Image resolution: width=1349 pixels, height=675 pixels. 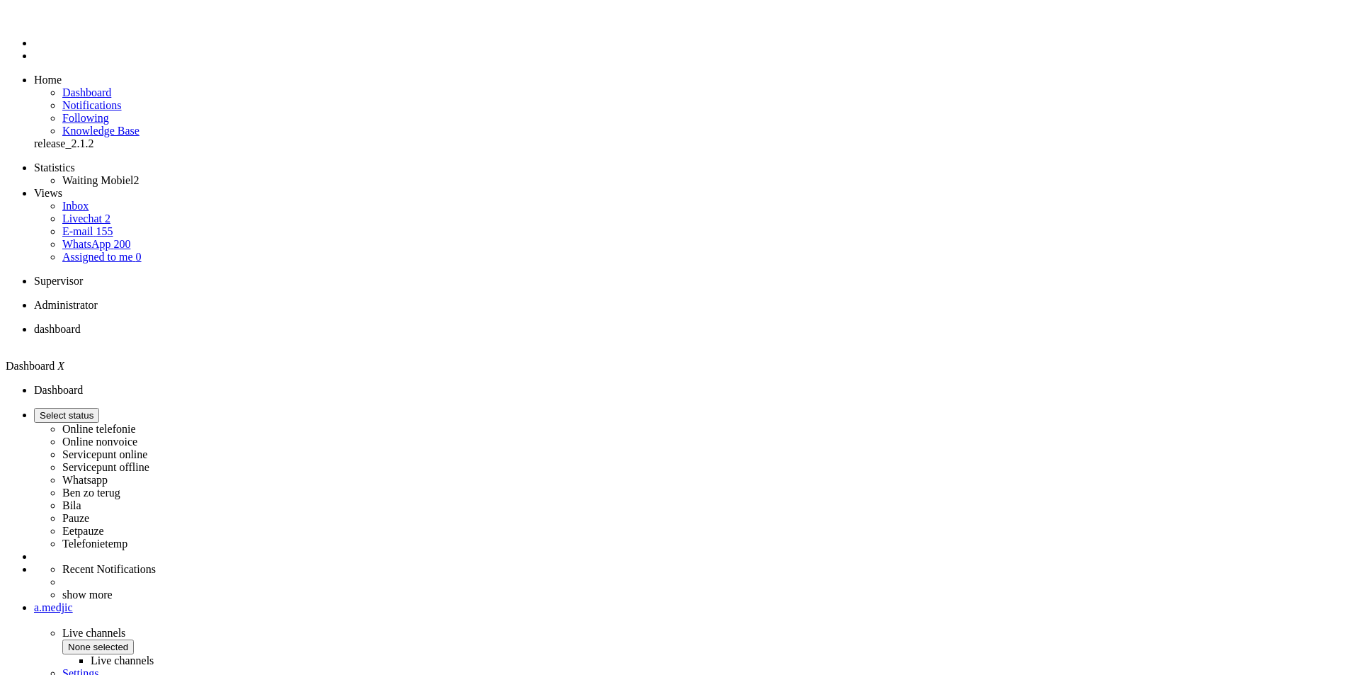 What do you see at coordinates (139, 256) in the screenshot?
I see `span: 0` at bounding box center [139, 256].